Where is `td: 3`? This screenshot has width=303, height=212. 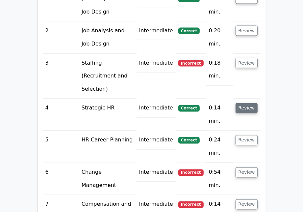 td: 3 is located at coordinates (61, 76).